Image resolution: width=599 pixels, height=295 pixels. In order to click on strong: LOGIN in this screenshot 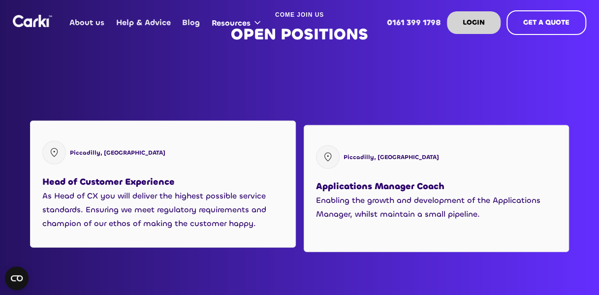, I will do `click(474, 22)`.